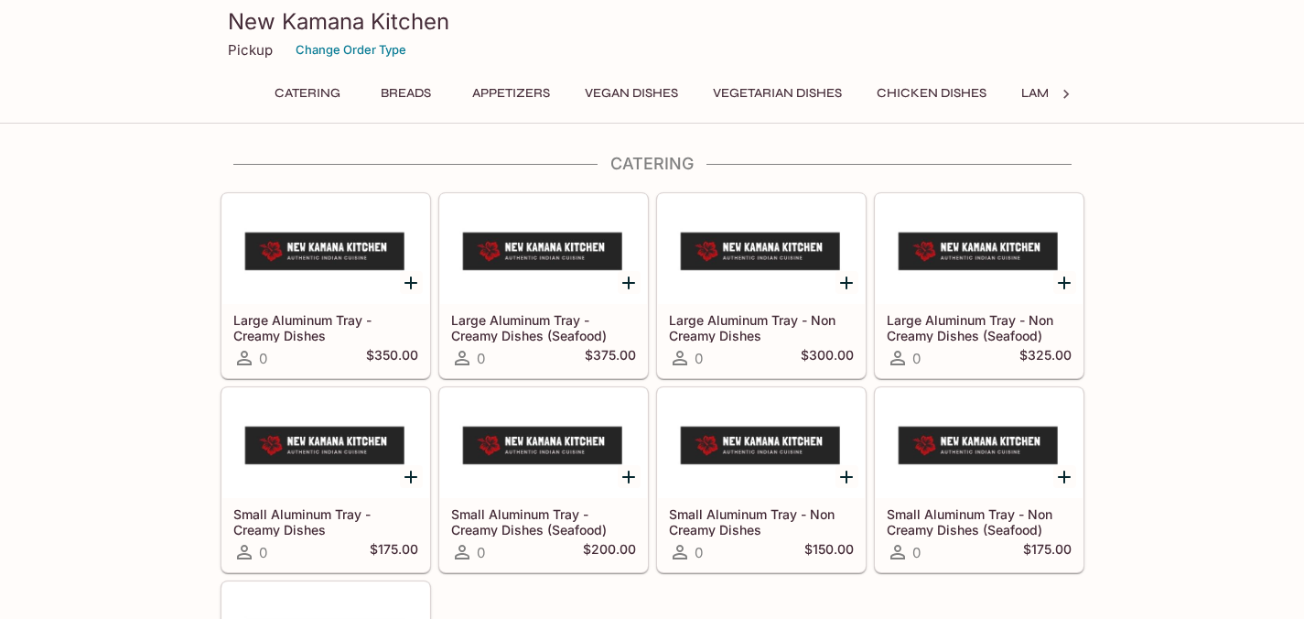 The height and width of the screenshot is (619, 1304). What do you see at coordinates (653, 21) in the screenshot?
I see `h3: New Kamana Kitchen` at bounding box center [653, 21].